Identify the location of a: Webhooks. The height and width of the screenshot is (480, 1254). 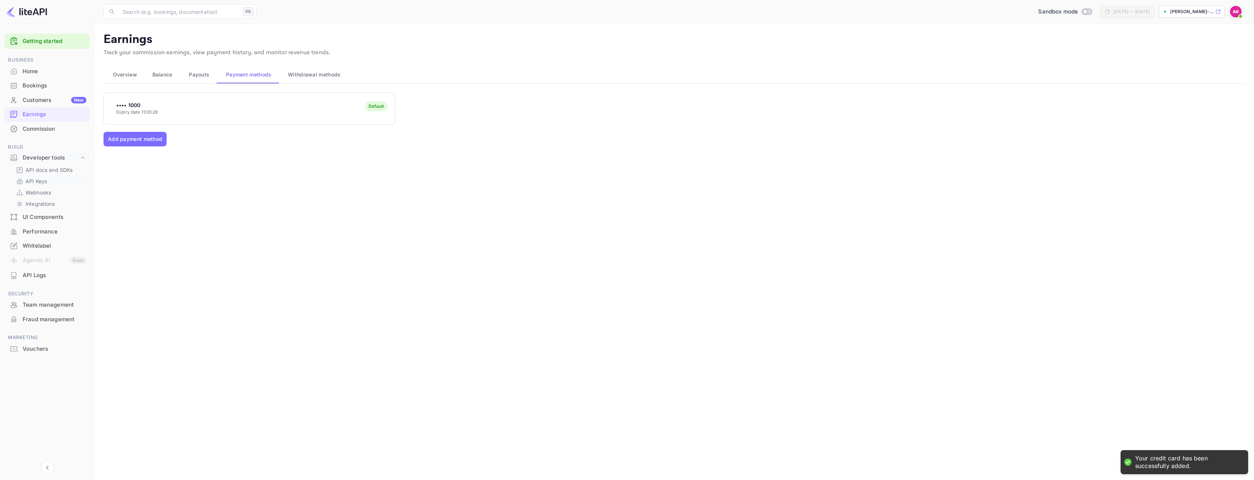
(50, 192).